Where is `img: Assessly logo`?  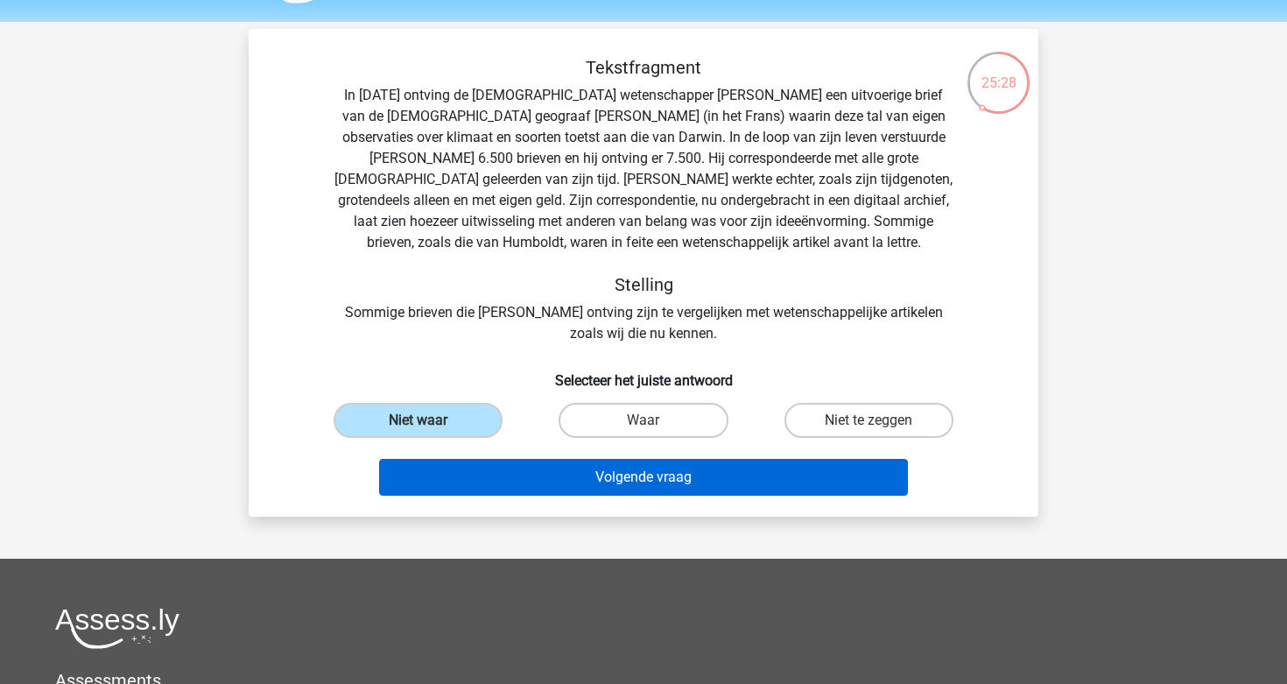
img: Assessly logo is located at coordinates (117, 628).